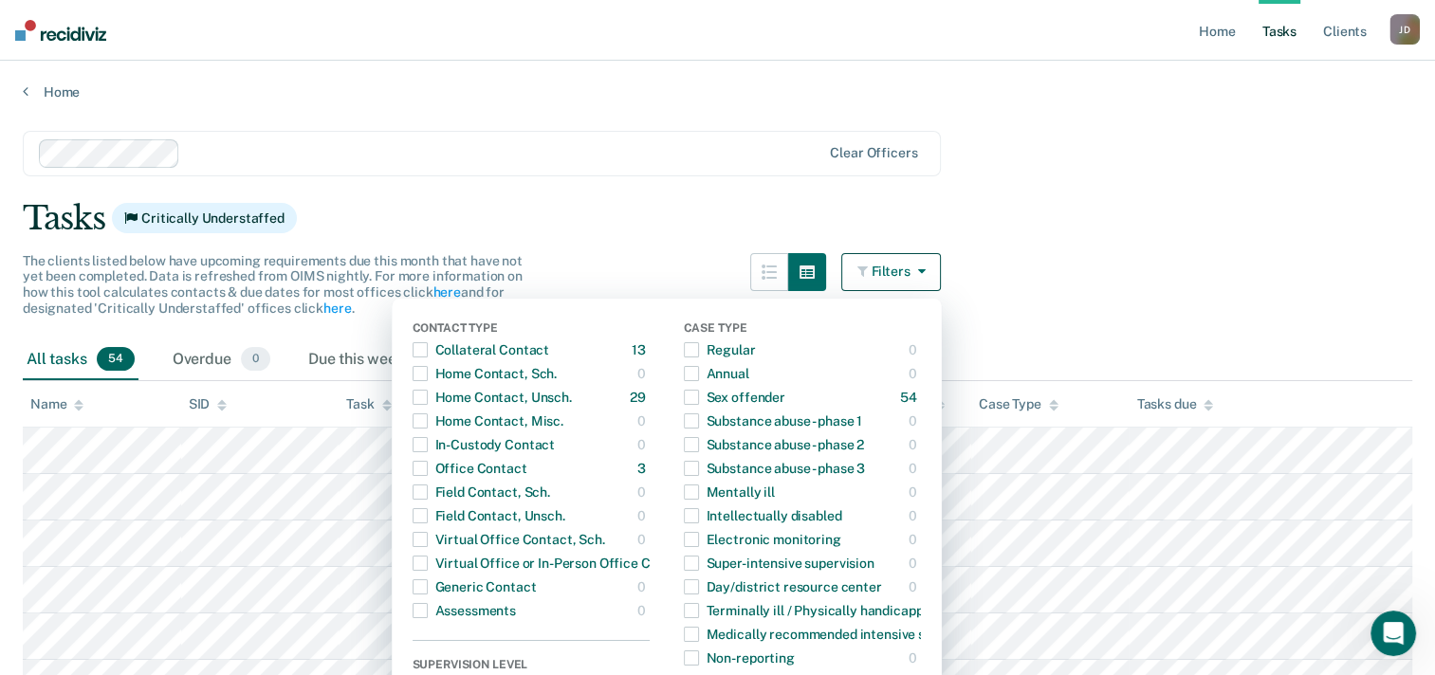 This screenshot has width=1435, height=675. I want to click on div: Substance abuse - phase 1, so click(773, 421).